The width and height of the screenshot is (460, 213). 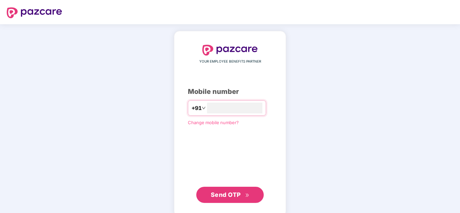 What do you see at coordinates (230, 62) in the screenshot?
I see `span: YOUR EMPLOYEE BENEFITS PARTNER` at bounding box center [230, 62].